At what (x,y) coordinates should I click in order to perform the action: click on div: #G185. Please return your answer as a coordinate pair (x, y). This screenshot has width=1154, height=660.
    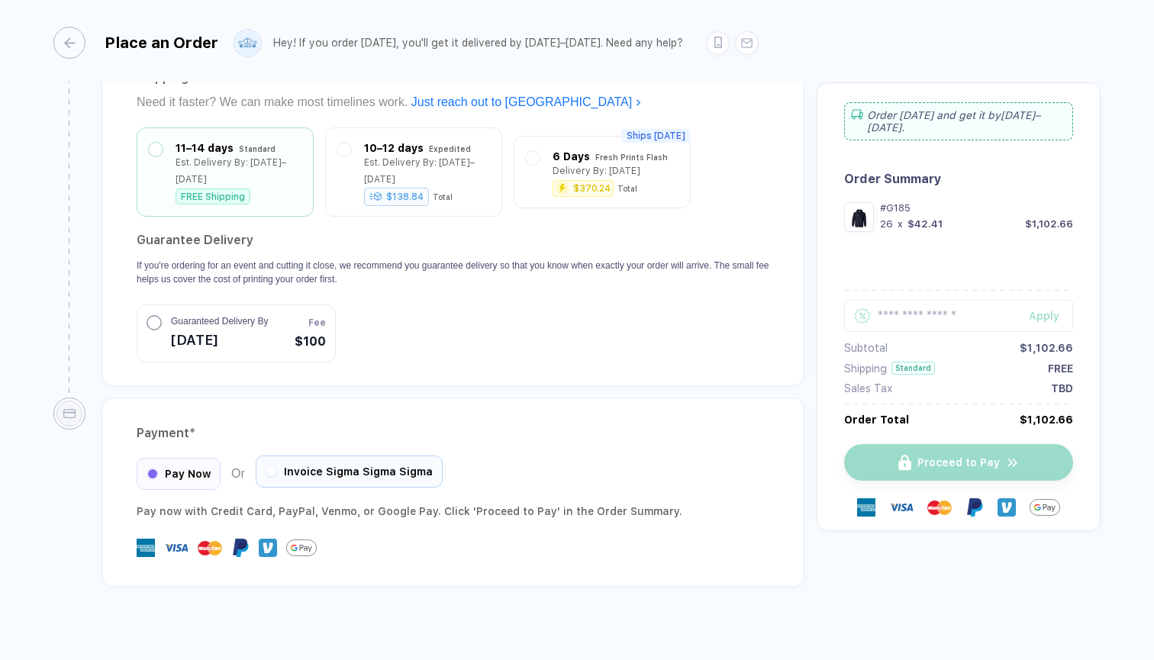
    Looking at the image, I should click on (976, 208).